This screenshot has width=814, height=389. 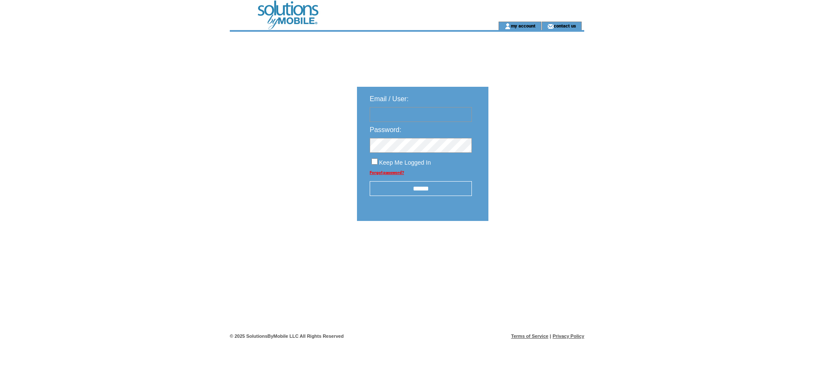 I want to click on span: © 2025 SolutionsByMobile LLC All Rights Reserved, so click(x=286, y=336).